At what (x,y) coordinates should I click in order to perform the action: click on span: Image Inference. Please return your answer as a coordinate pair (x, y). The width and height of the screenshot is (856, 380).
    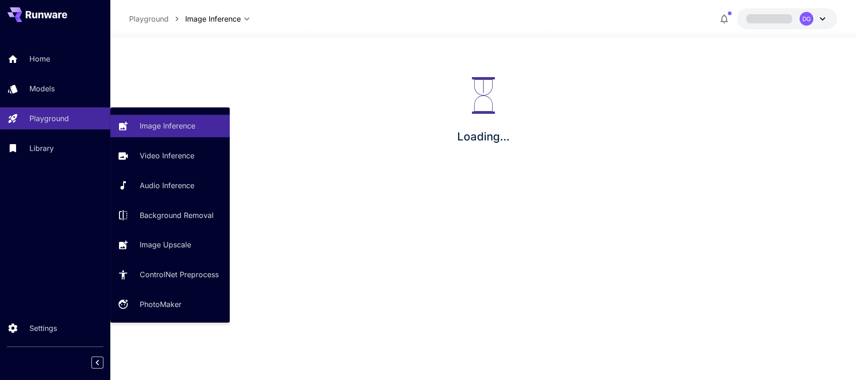
    Looking at the image, I should click on (213, 19).